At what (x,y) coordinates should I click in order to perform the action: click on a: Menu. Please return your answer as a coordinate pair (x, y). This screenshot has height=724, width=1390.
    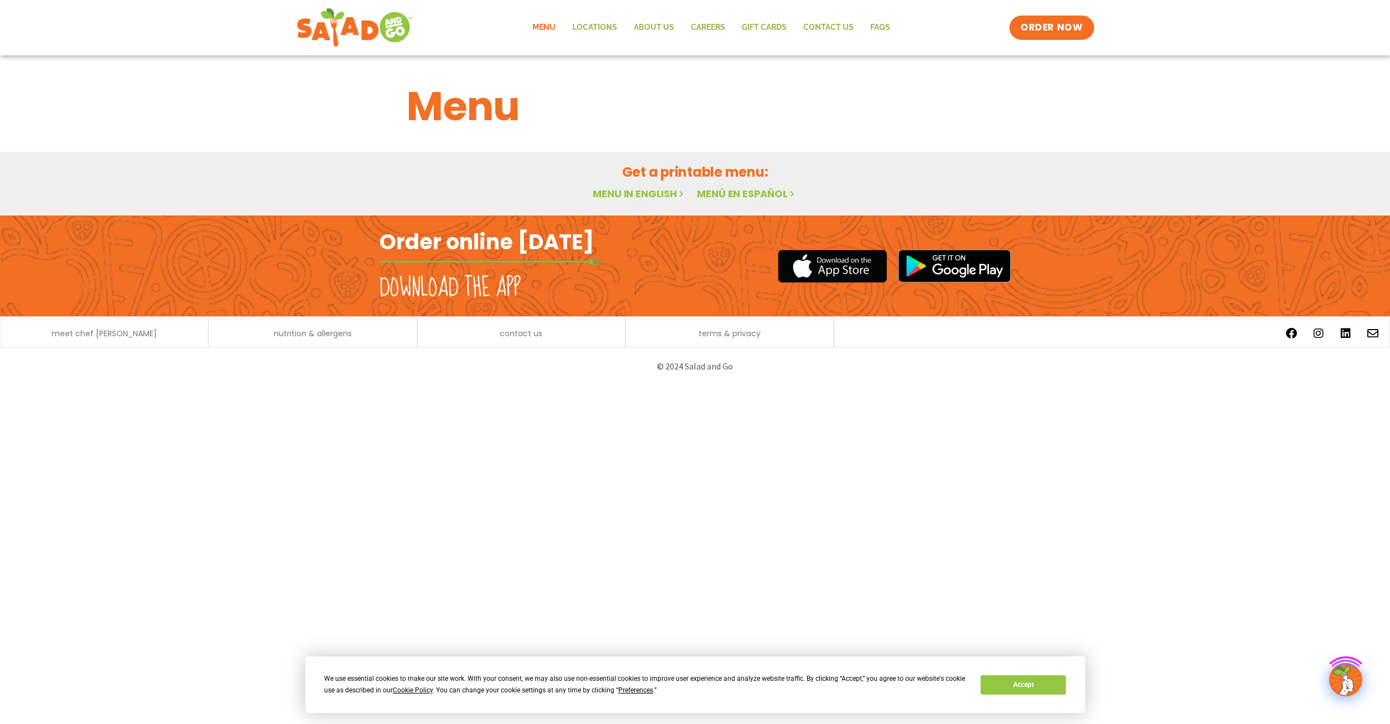
    Looking at the image, I should click on (544, 28).